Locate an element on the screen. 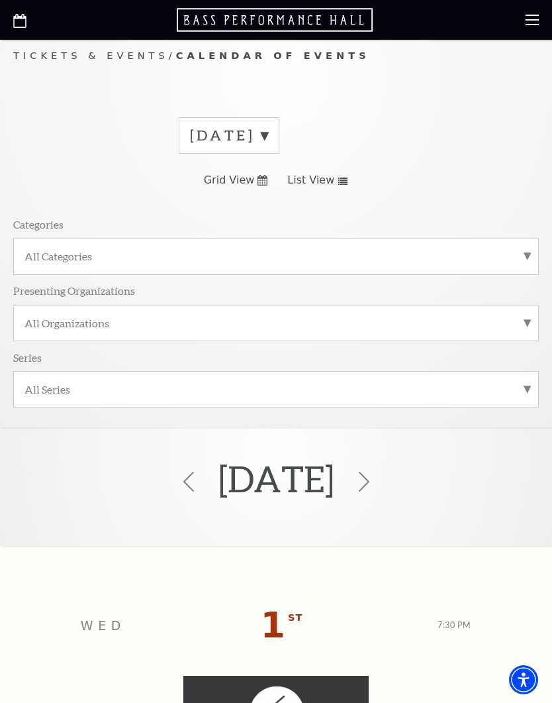 This screenshot has width=552, height=703. svg: Click to view the next month is located at coordinates (364, 481).